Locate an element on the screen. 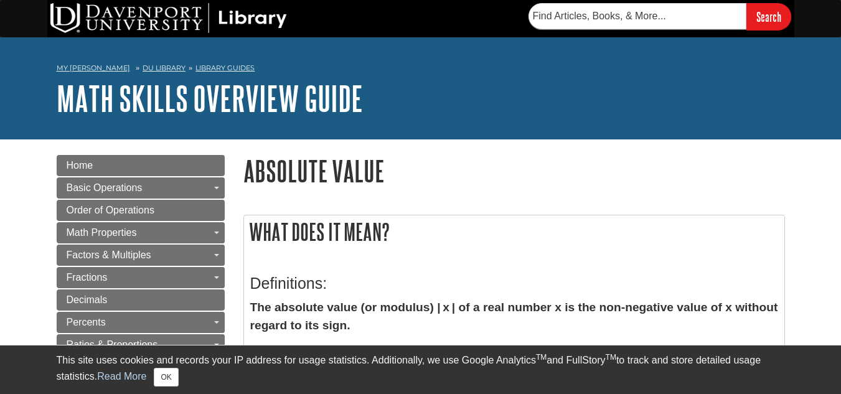 Image resolution: width=841 pixels, height=394 pixels. img: DU Library is located at coordinates (169, 18).